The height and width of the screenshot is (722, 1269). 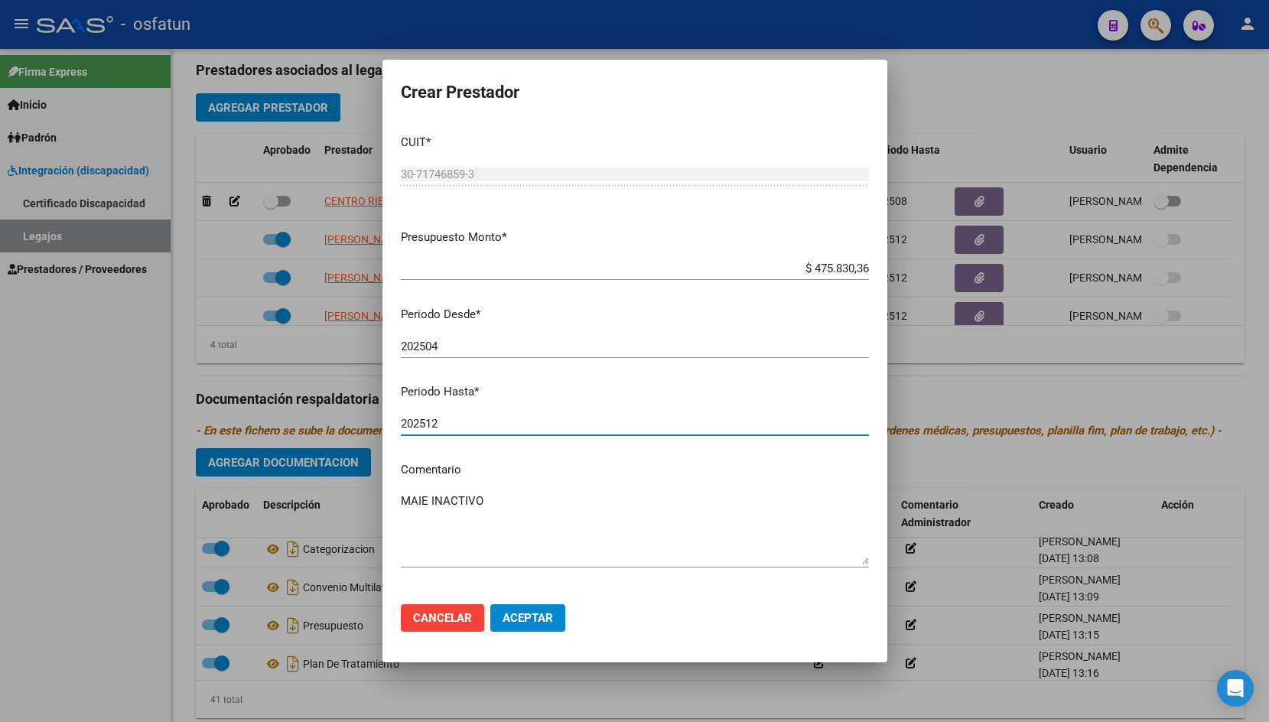 What do you see at coordinates (635, 392) in the screenshot?
I see `p: Periodo Hasta` at bounding box center [635, 392].